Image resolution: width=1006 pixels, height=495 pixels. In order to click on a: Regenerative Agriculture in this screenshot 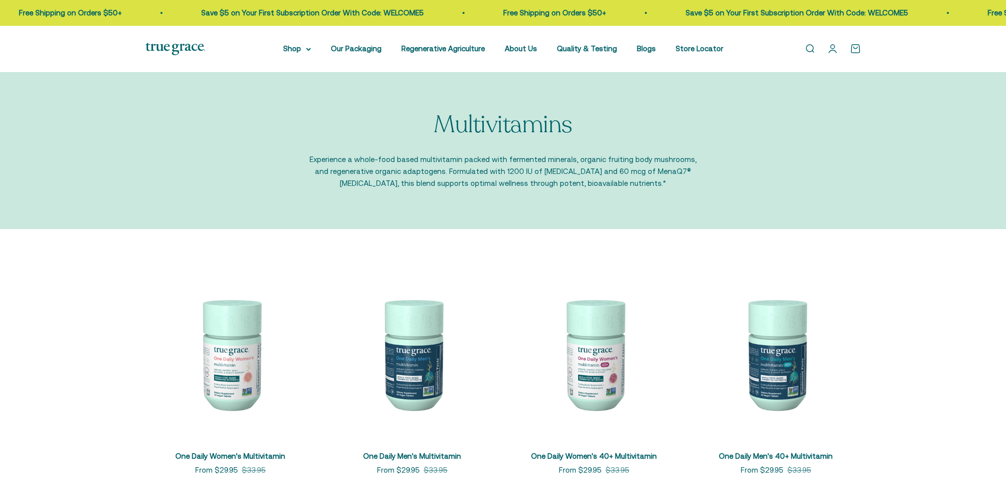, I will do `click(443, 48)`.